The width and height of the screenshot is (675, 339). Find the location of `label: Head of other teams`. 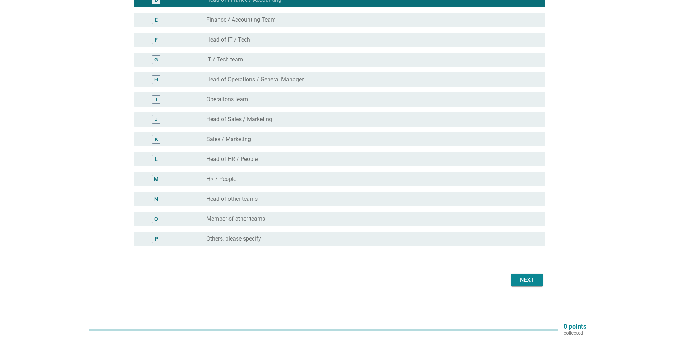

label: Head of other teams is located at coordinates (232, 199).